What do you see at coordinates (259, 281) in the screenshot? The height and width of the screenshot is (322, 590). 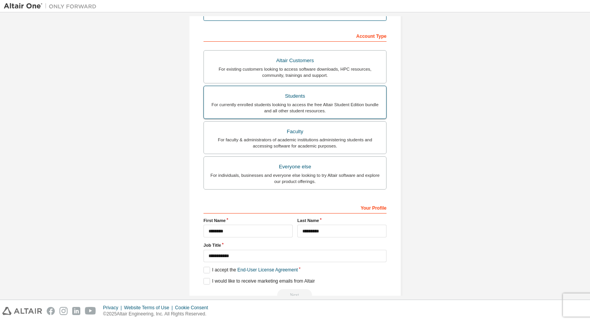 I see `label: I would like to receive marketing emails from Altair` at bounding box center [259, 281].